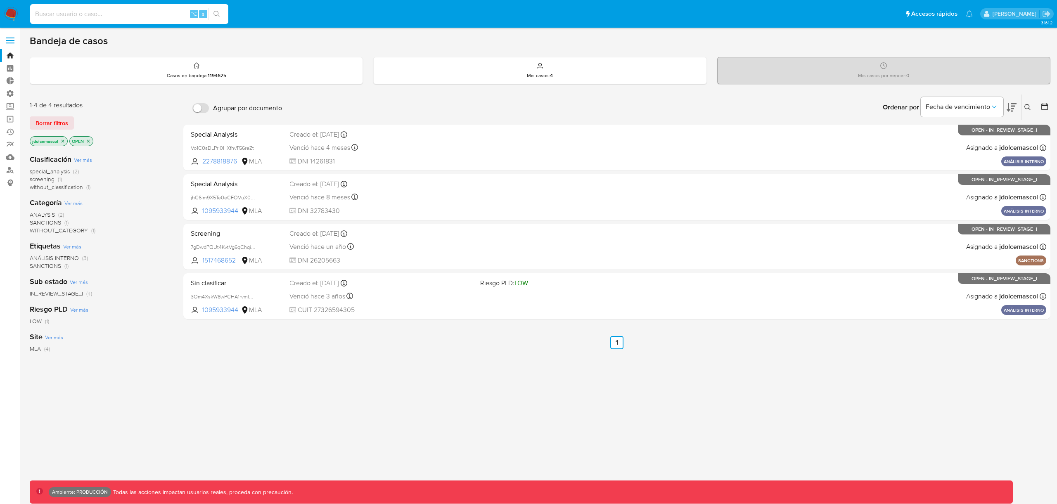  What do you see at coordinates (216, 14) in the screenshot?
I see `button: search-icon` at bounding box center [216, 14].